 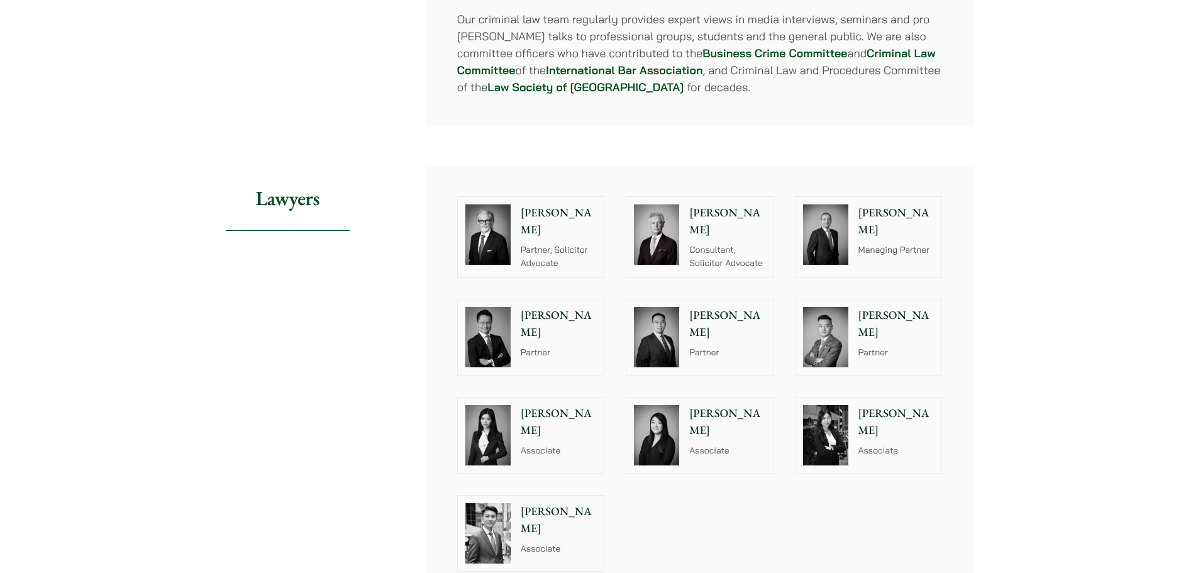 I want to click on strong: Criminal Law Committee, so click(x=696, y=62).